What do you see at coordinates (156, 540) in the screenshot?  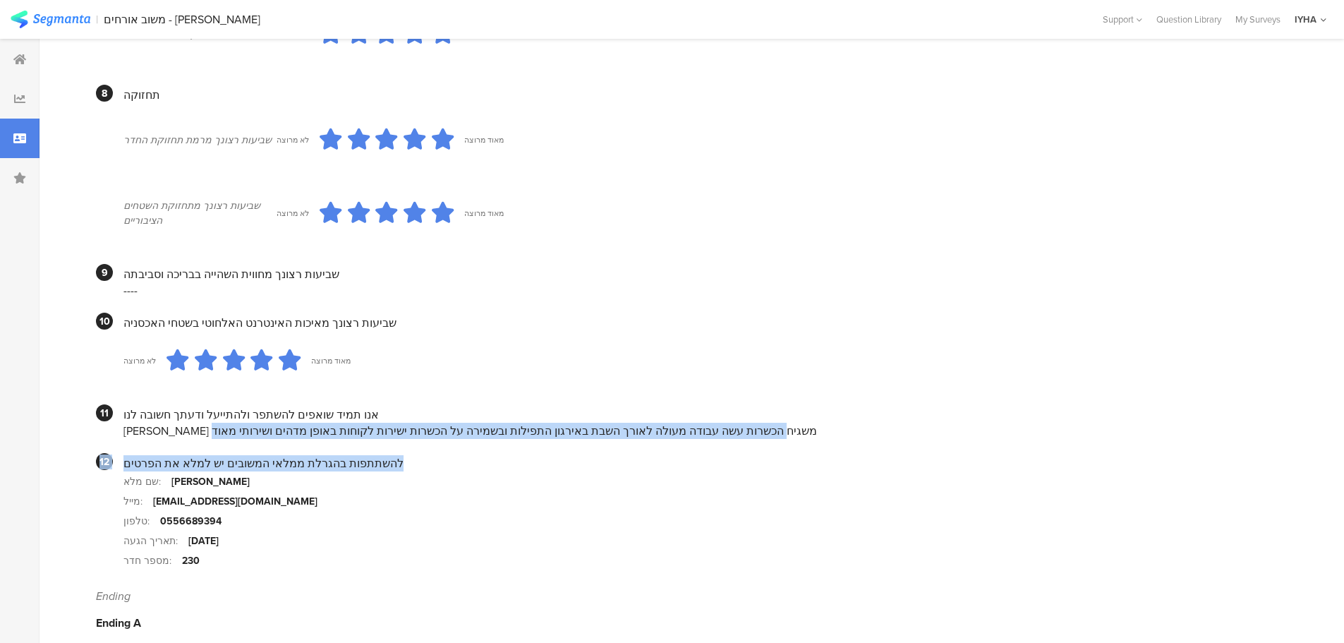 I see `div: תאריך הגעה:` at bounding box center [156, 540].